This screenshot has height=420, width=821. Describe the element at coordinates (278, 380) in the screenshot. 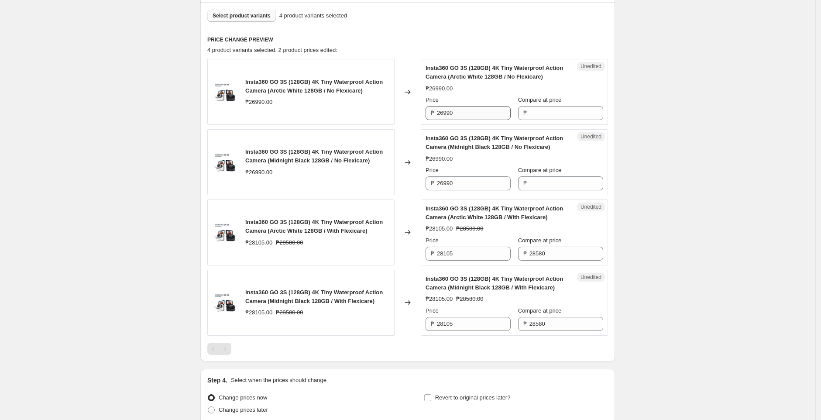

I see `p: Select when the prices should change` at that location.